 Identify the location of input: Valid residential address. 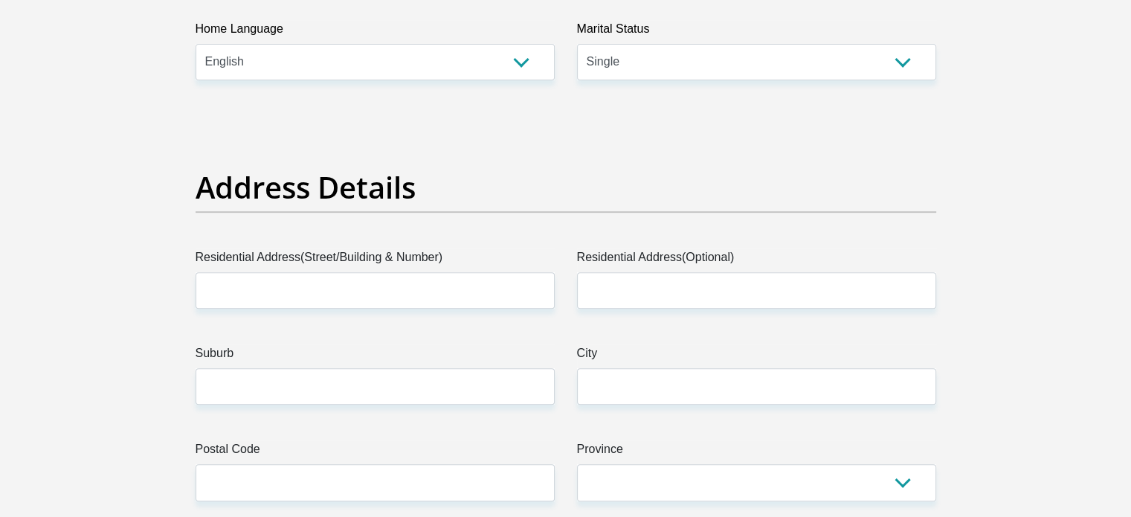
(375, 290).